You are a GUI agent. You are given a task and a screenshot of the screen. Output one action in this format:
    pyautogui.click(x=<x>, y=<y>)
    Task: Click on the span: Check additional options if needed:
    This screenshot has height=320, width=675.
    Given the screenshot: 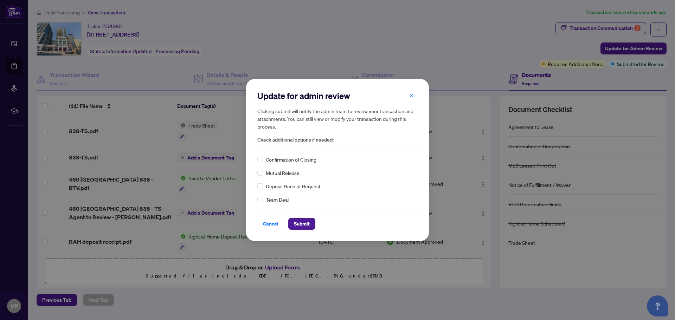 What is the action you would take?
    pyautogui.click(x=337, y=140)
    